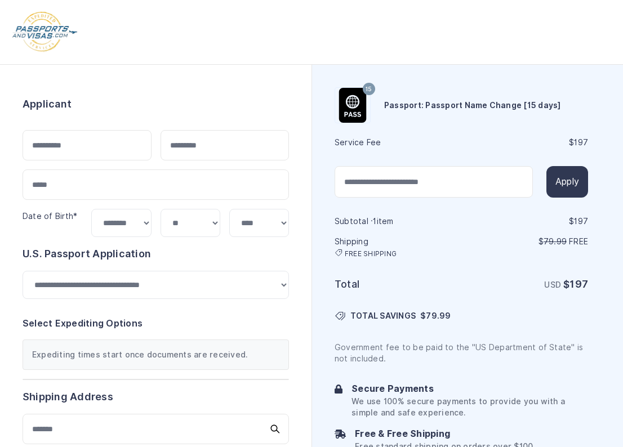 Image resolution: width=623 pixels, height=447 pixels. What do you see at coordinates (578, 242) in the screenshot?
I see `span: Free` at bounding box center [578, 242].